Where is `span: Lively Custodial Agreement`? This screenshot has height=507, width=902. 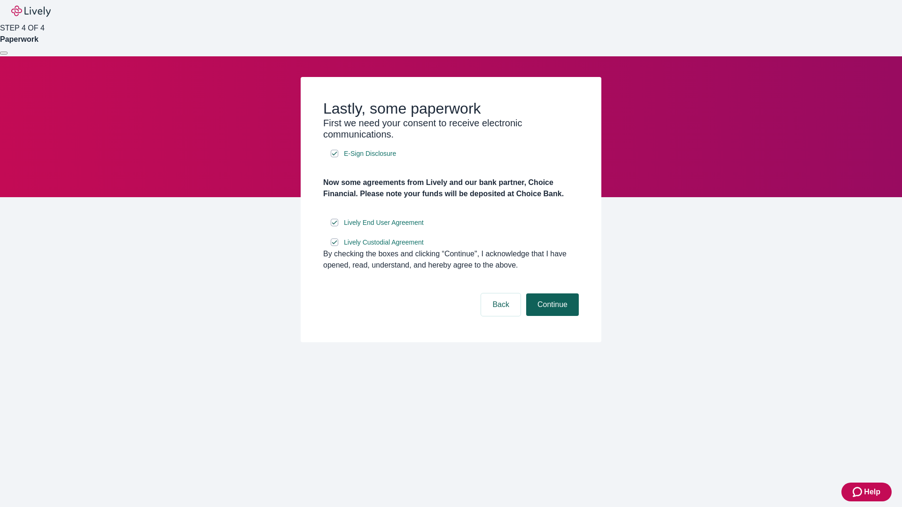
span: Lively Custodial Agreement is located at coordinates (384, 242).